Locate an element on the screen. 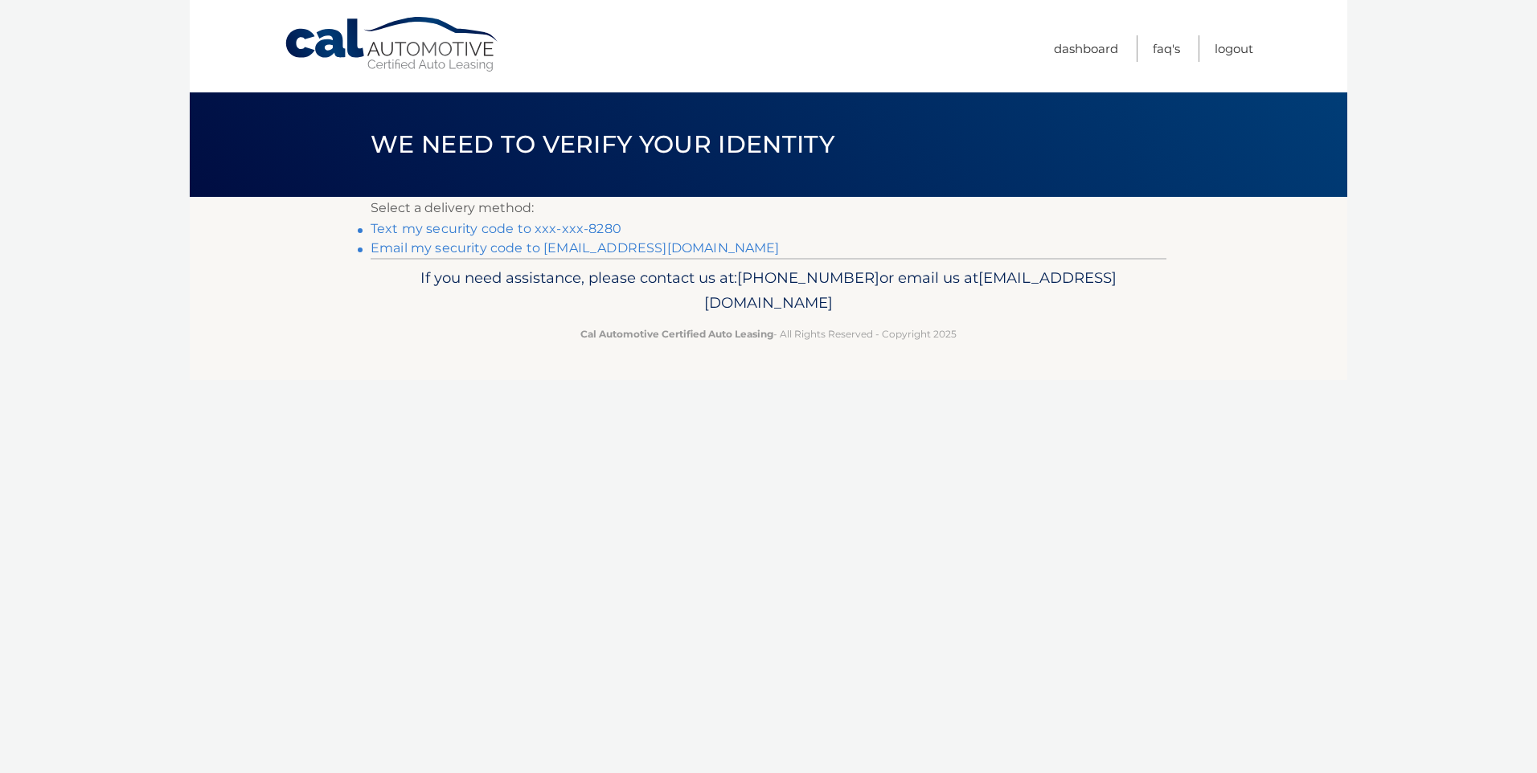 The image size is (1537, 773). a: Text my security code to xxx-xxx-8280 is located at coordinates (496, 228).